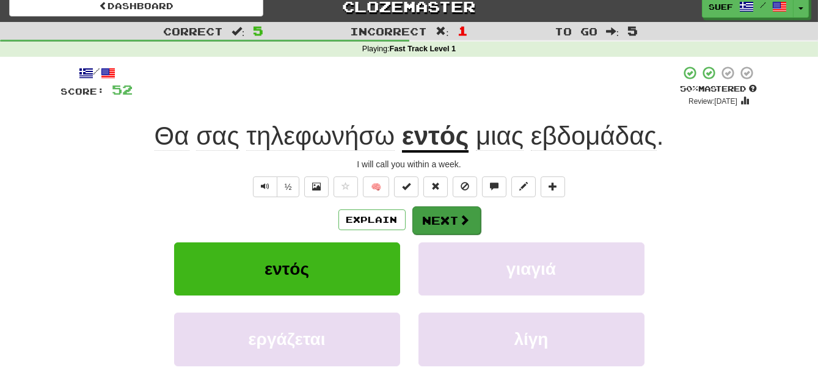  I want to click on span: λίγη, so click(531, 339).